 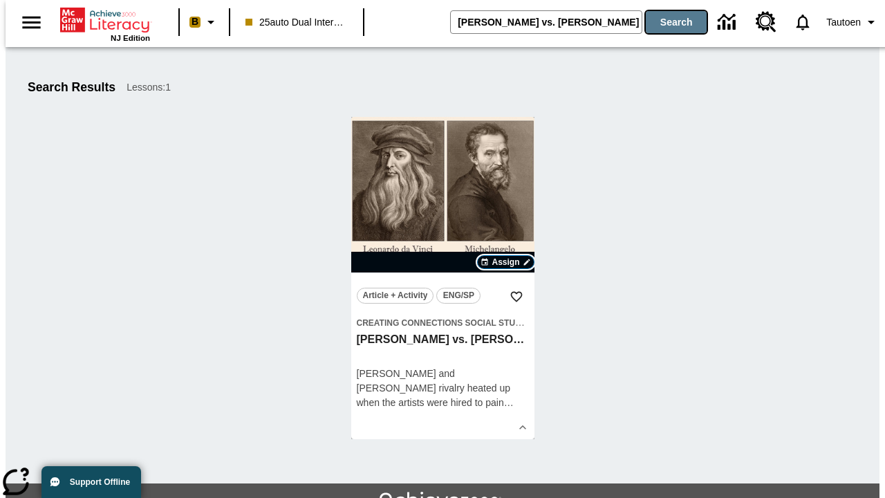 I want to click on span: Support Offline, so click(x=100, y=482).